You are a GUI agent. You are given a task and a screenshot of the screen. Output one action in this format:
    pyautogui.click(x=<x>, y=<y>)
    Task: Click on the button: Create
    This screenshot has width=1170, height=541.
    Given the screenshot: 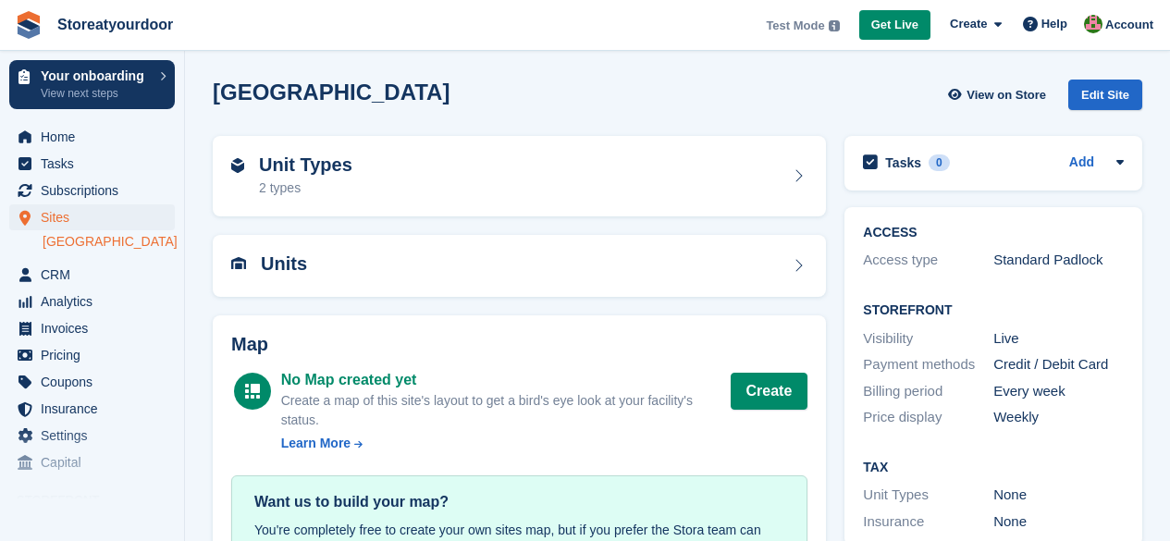 What is the action you would take?
    pyautogui.click(x=769, y=391)
    